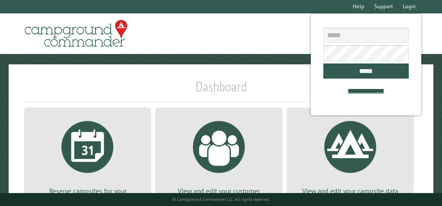 The image size is (442, 206). Describe the element at coordinates (76, 34) in the screenshot. I see `img: Campground Commander` at that location.